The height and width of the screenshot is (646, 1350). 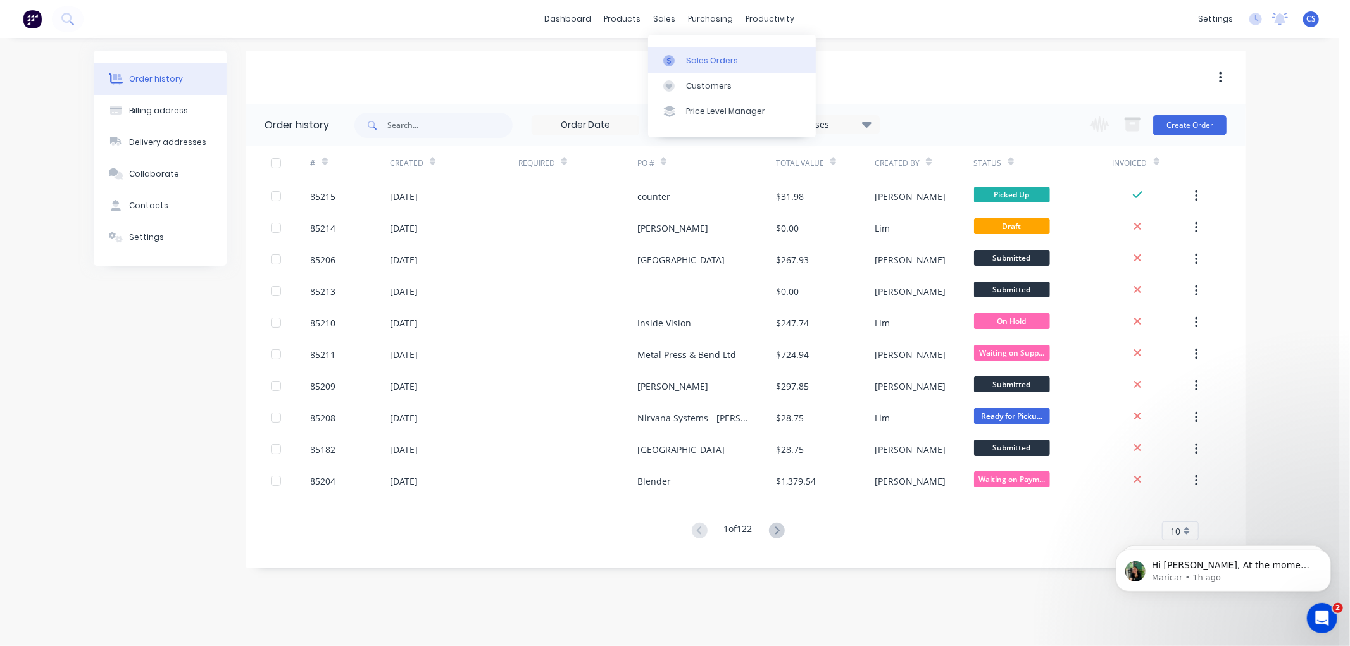 I want to click on div: $724.94, so click(x=792, y=354).